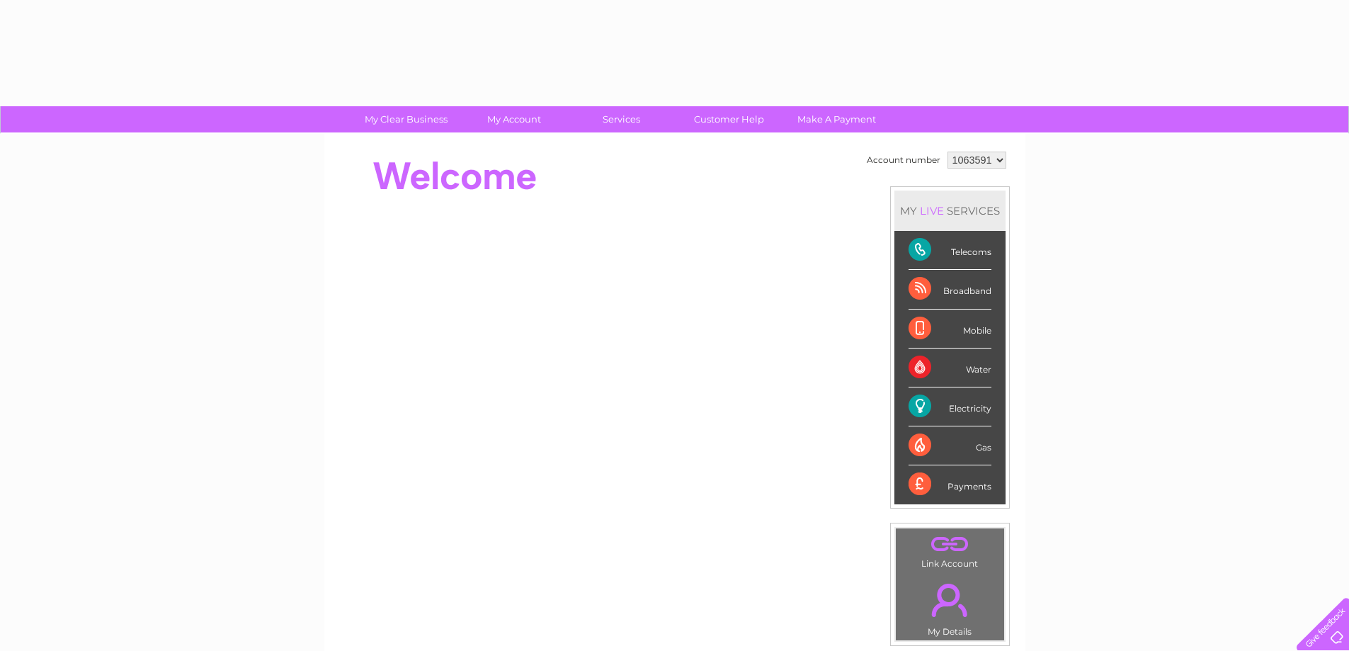 Image resolution: width=1349 pixels, height=651 pixels. I want to click on td: Link Account, so click(950, 550).